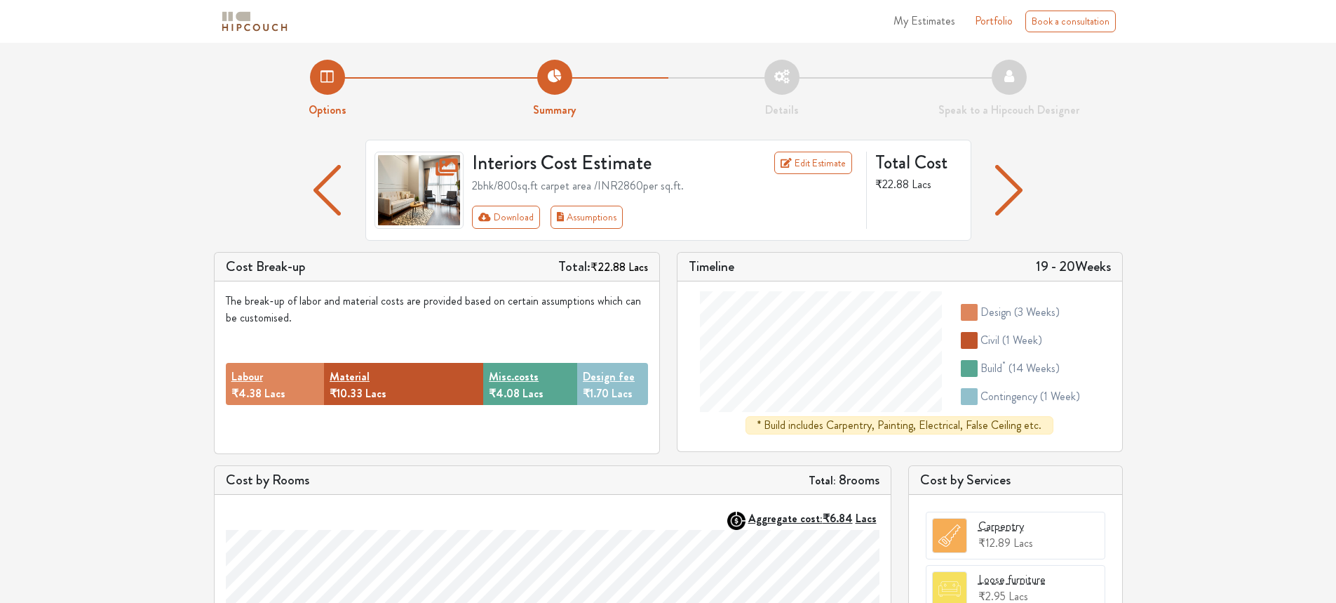  I want to click on span: ₹6.84, so click(838, 518).